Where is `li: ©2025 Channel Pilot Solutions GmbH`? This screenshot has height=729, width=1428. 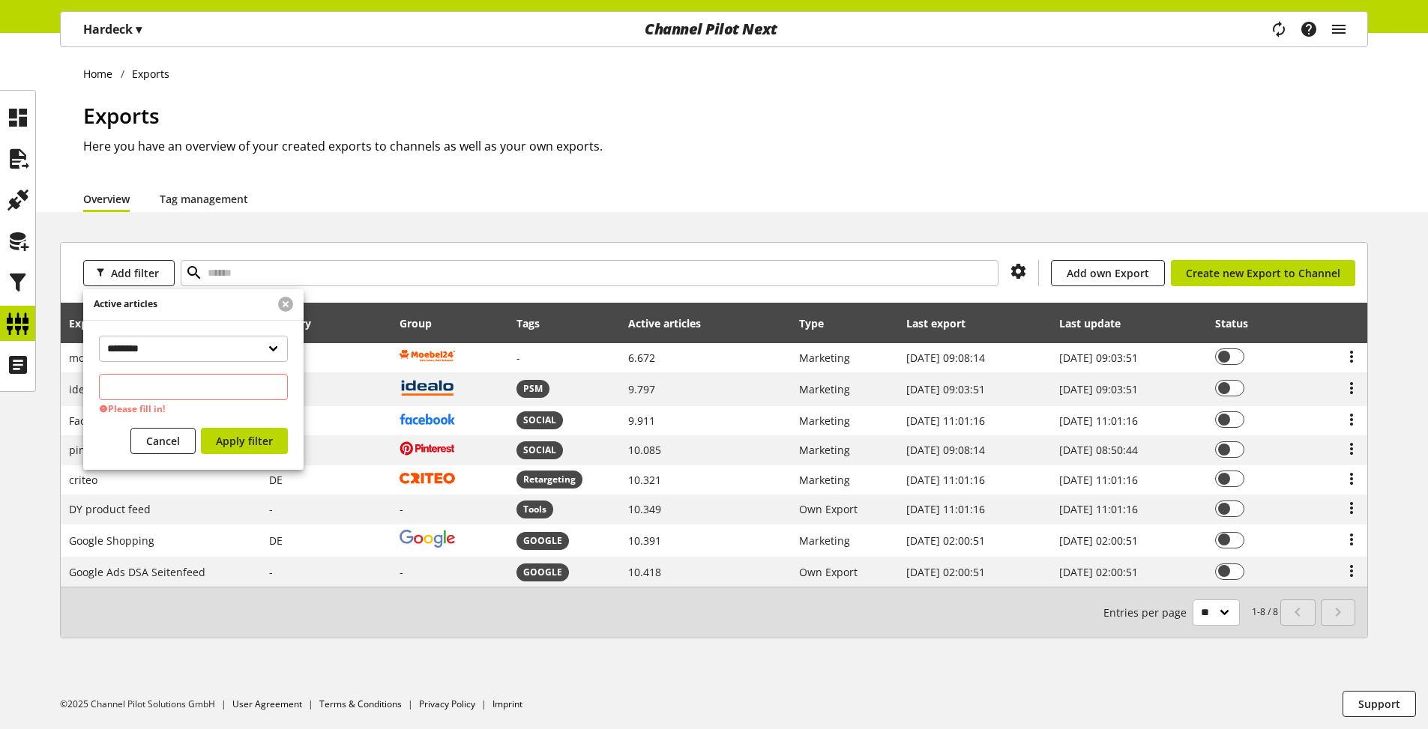
li: ©2025 Channel Pilot Solutions GmbH is located at coordinates (146, 705).